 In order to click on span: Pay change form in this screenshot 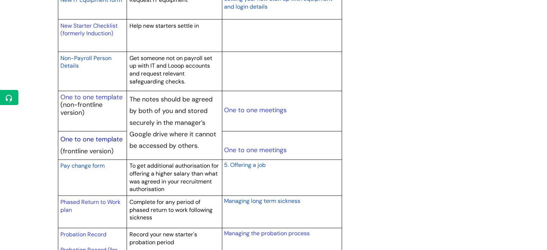, I will do `click(82, 165)`.